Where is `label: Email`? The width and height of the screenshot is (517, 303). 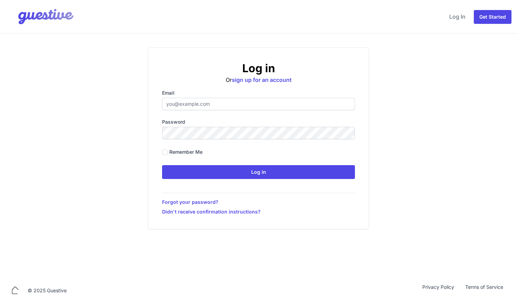
label: Email is located at coordinates (258, 93).